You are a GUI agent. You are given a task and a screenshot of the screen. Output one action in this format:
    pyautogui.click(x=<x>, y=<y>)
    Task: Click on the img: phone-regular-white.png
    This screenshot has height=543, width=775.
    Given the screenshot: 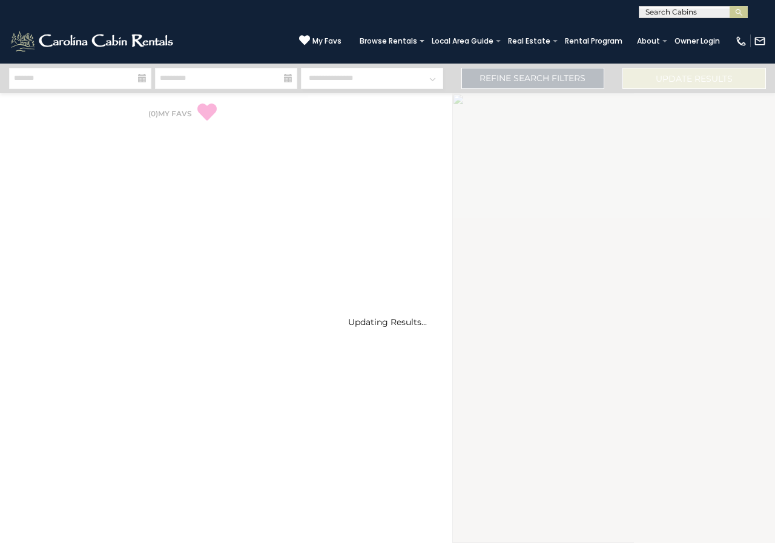 What is the action you would take?
    pyautogui.click(x=741, y=41)
    